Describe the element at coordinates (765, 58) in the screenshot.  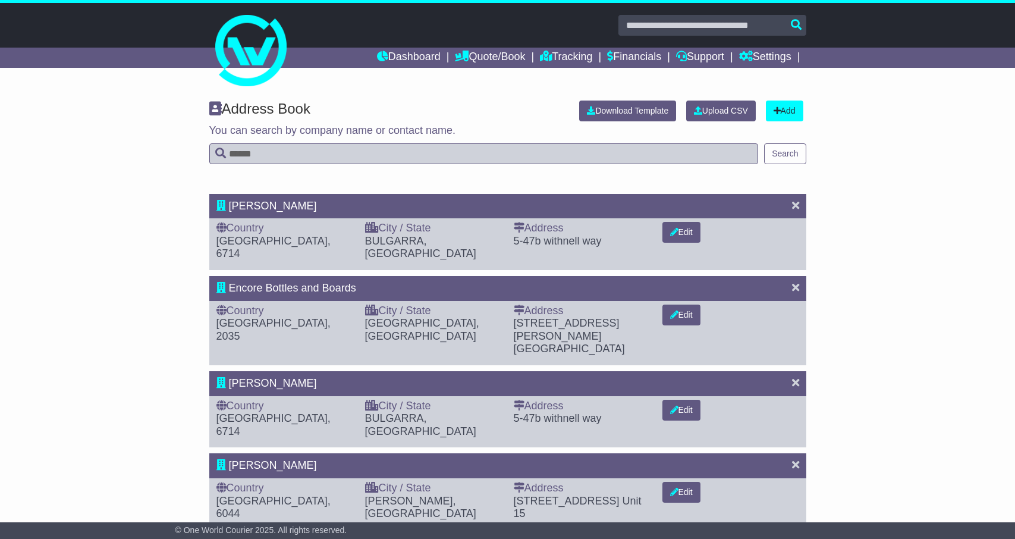
I see `a: Settings` at that location.